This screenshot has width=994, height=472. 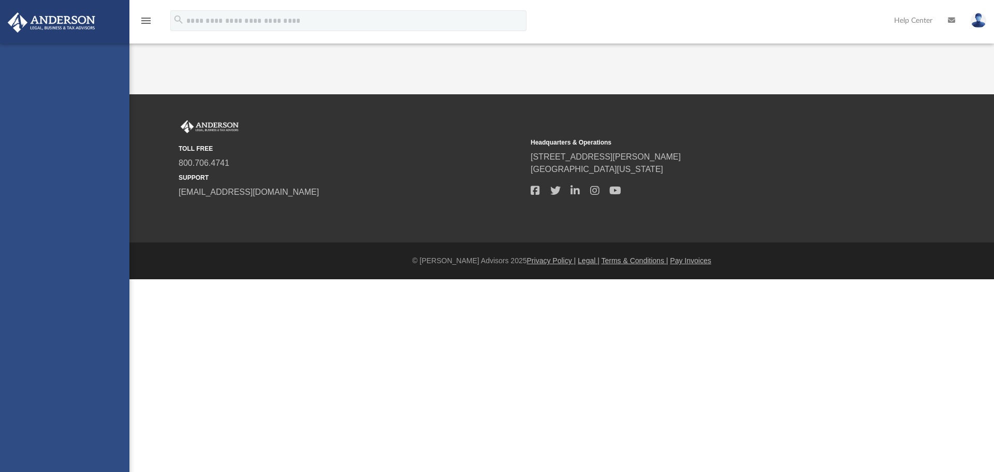 What do you see at coordinates (146, 21) in the screenshot?
I see `i: menu` at bounding box center [146, 21].